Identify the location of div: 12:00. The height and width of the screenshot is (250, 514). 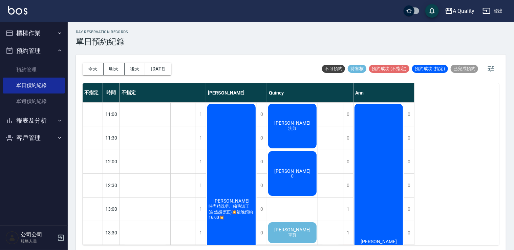
(111, 162).